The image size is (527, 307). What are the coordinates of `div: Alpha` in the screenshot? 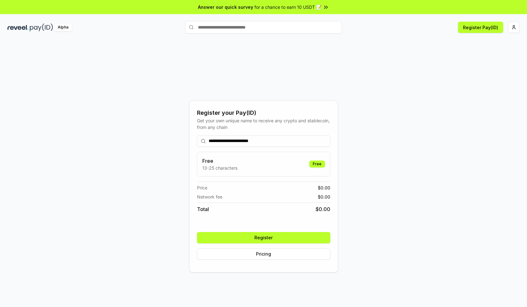 It's located at (63, 27).